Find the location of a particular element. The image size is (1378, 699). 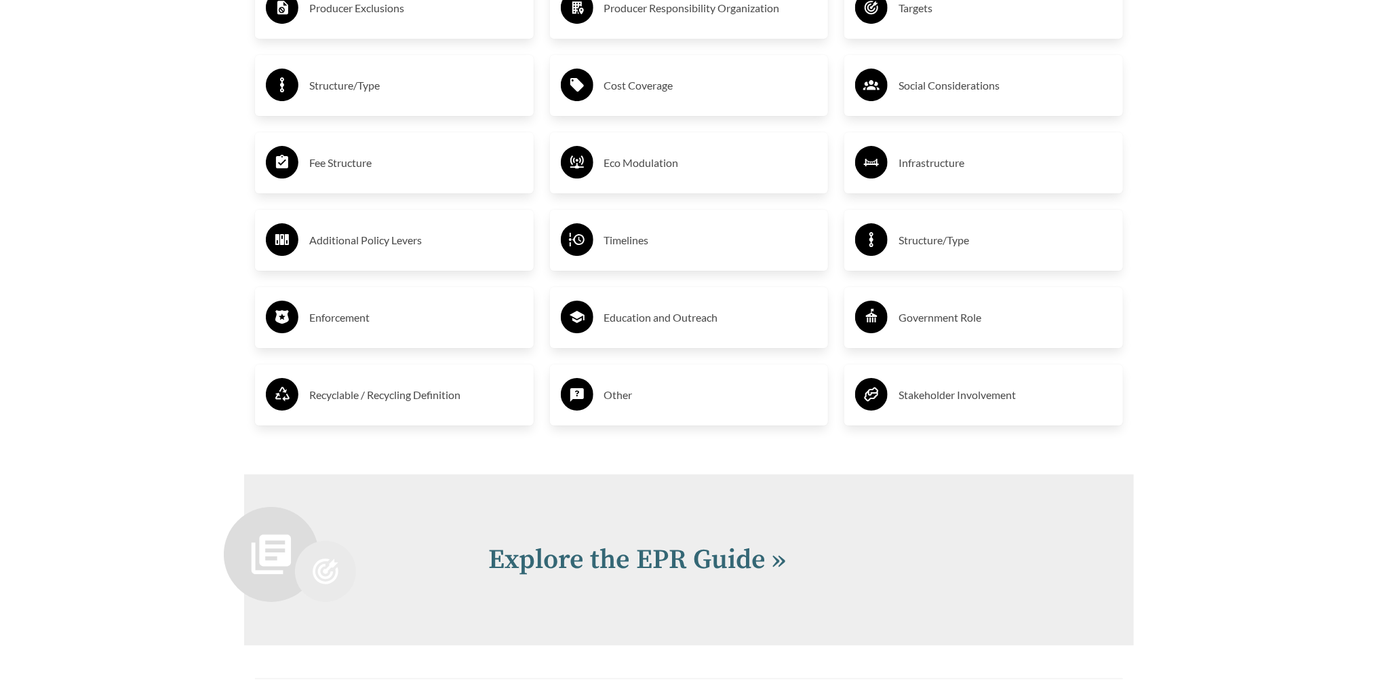

h3: Additional Policy Levers is located at coordinates (416, 240).